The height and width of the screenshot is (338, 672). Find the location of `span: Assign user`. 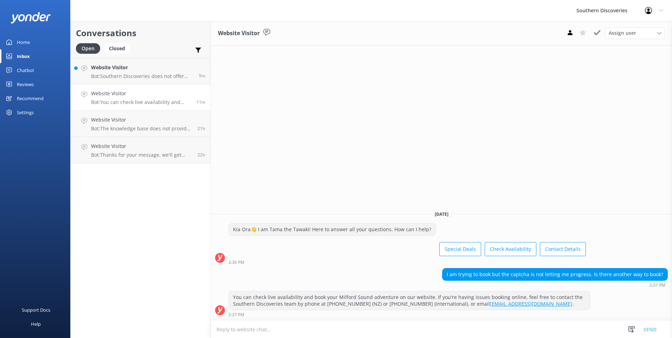

span: Assign user is located at coordinates (622, 33).